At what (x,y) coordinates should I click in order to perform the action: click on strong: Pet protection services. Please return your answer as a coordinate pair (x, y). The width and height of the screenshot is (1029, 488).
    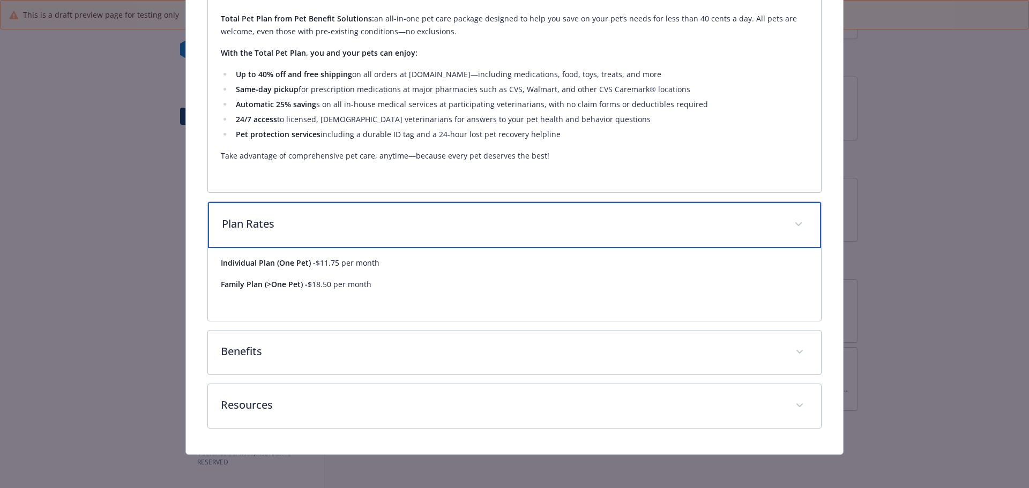
    Looking at the image, I should click on (278, 134).